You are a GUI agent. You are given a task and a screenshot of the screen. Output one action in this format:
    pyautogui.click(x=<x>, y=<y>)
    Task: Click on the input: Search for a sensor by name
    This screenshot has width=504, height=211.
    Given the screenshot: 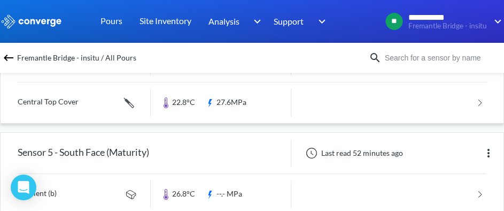 What is the action you would take?
    pyautogui.click(x=442, y=58)
    